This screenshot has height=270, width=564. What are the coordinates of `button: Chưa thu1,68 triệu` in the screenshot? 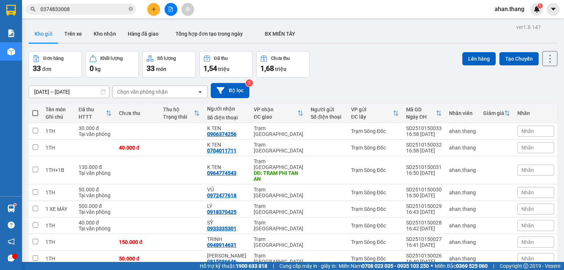 It's located at (283, 64).